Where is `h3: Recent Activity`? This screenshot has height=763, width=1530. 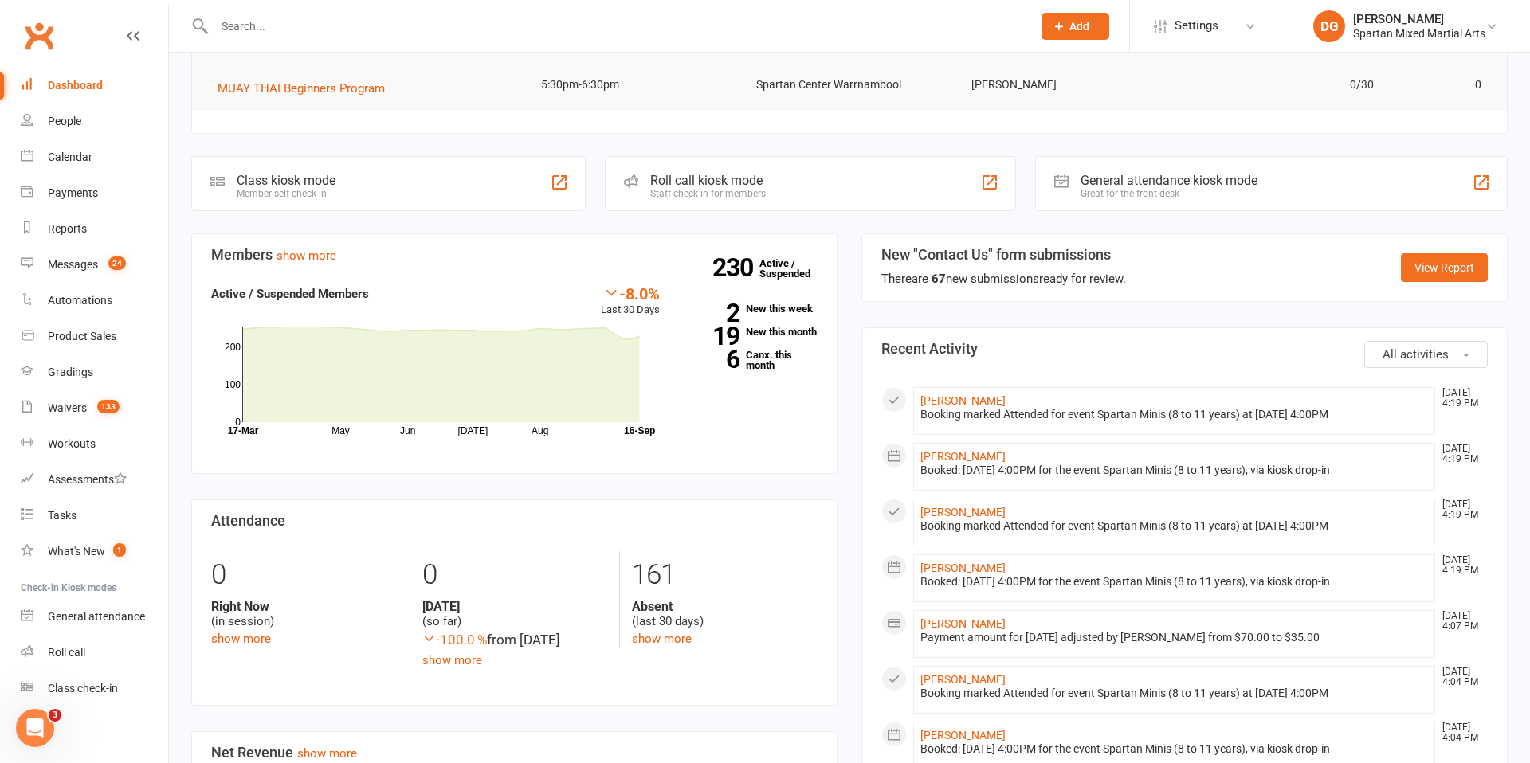 h3: Recent Activity is located at coordinates (1184, 349).